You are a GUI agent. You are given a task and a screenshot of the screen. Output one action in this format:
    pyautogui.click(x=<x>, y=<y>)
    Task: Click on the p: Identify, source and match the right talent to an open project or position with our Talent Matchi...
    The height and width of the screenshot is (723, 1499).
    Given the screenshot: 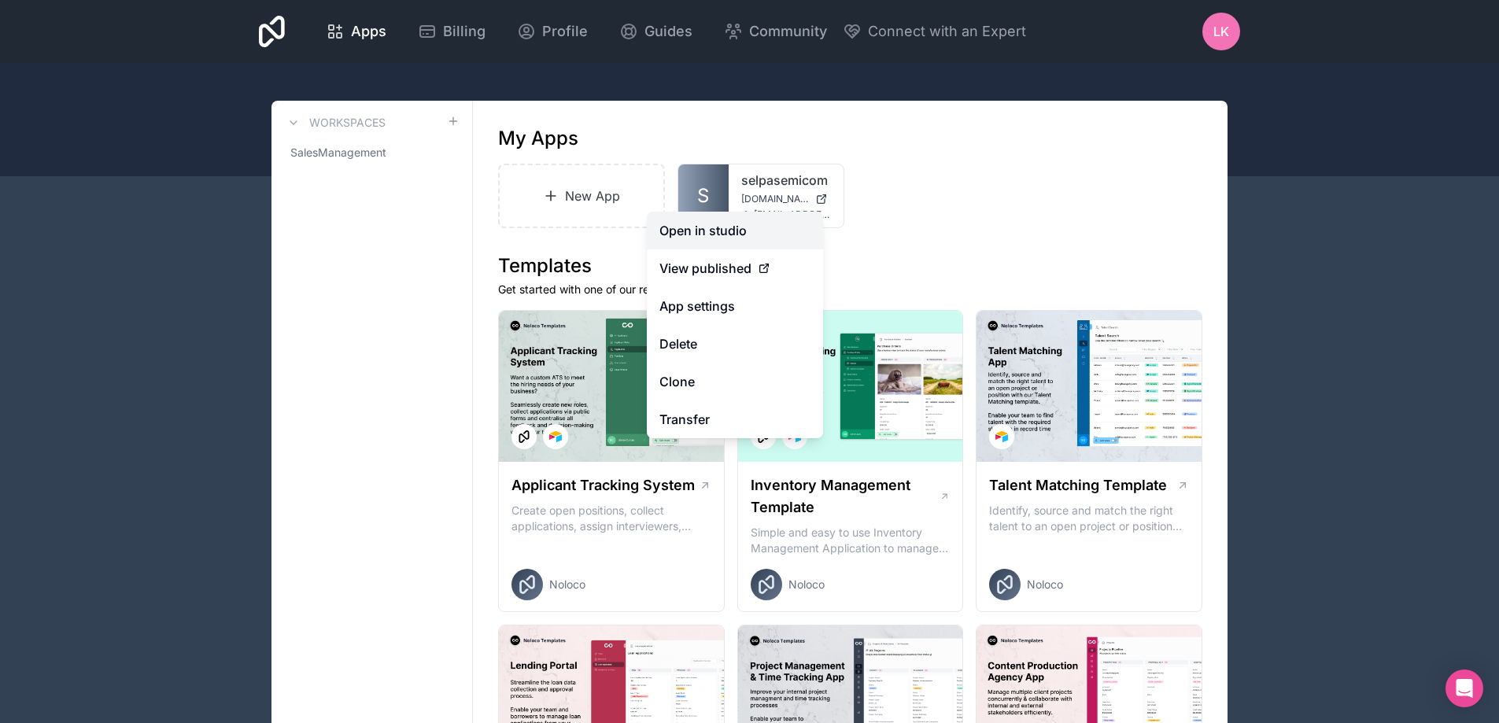 What is the action you would take?
    pyautogui.click(x=1089, y=519)
    